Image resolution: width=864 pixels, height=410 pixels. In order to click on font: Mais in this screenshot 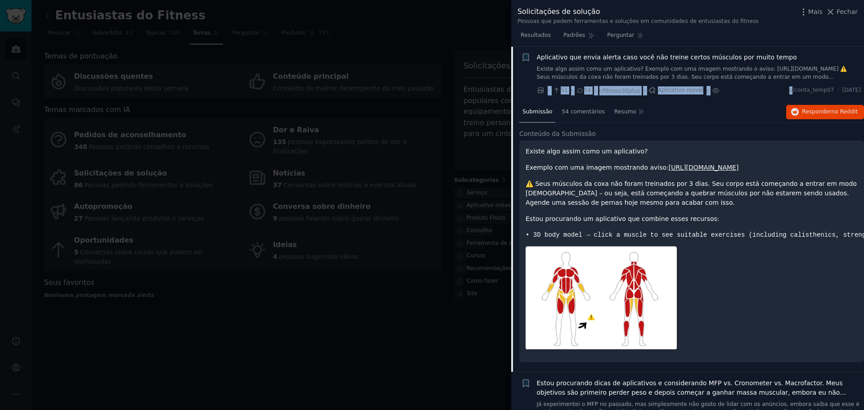, I will do `click(815, 12)`.